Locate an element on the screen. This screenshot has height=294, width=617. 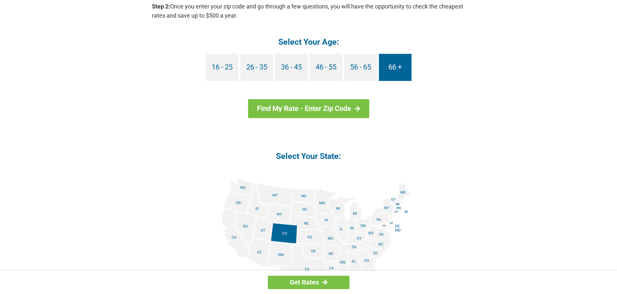
a: 26 - 35 is located at coordinates (257, 67).